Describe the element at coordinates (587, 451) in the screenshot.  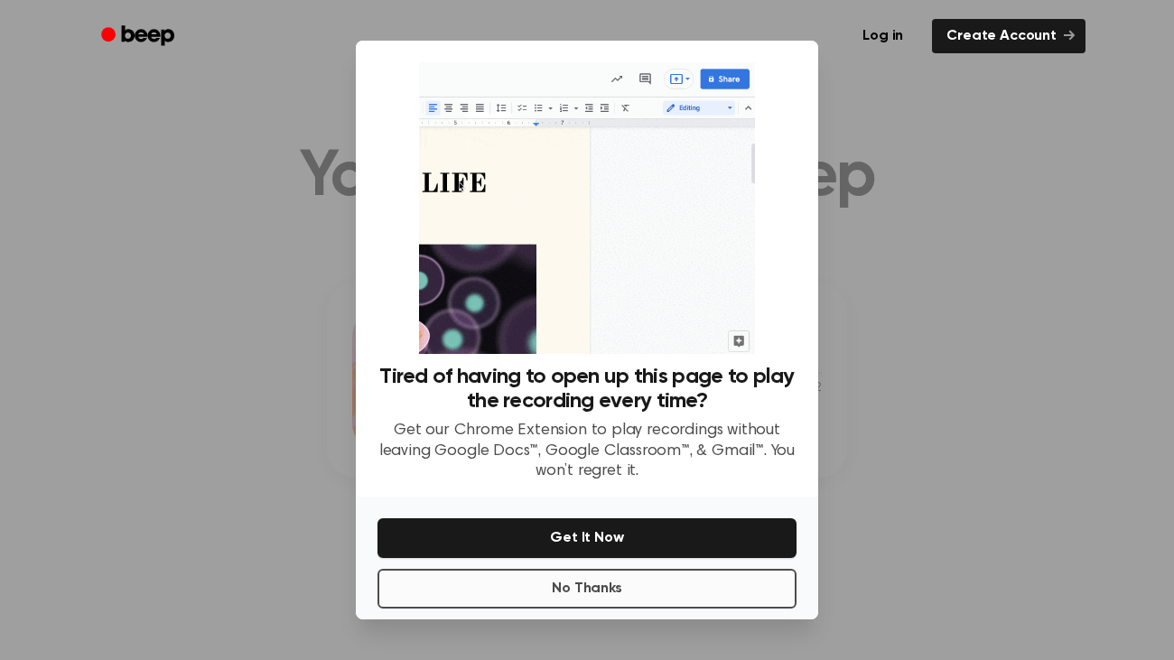
I see `p: Get our Chrome Extension to play recordings without leaving Google Docs™, Google Classroom™, & Gm...` at that location.